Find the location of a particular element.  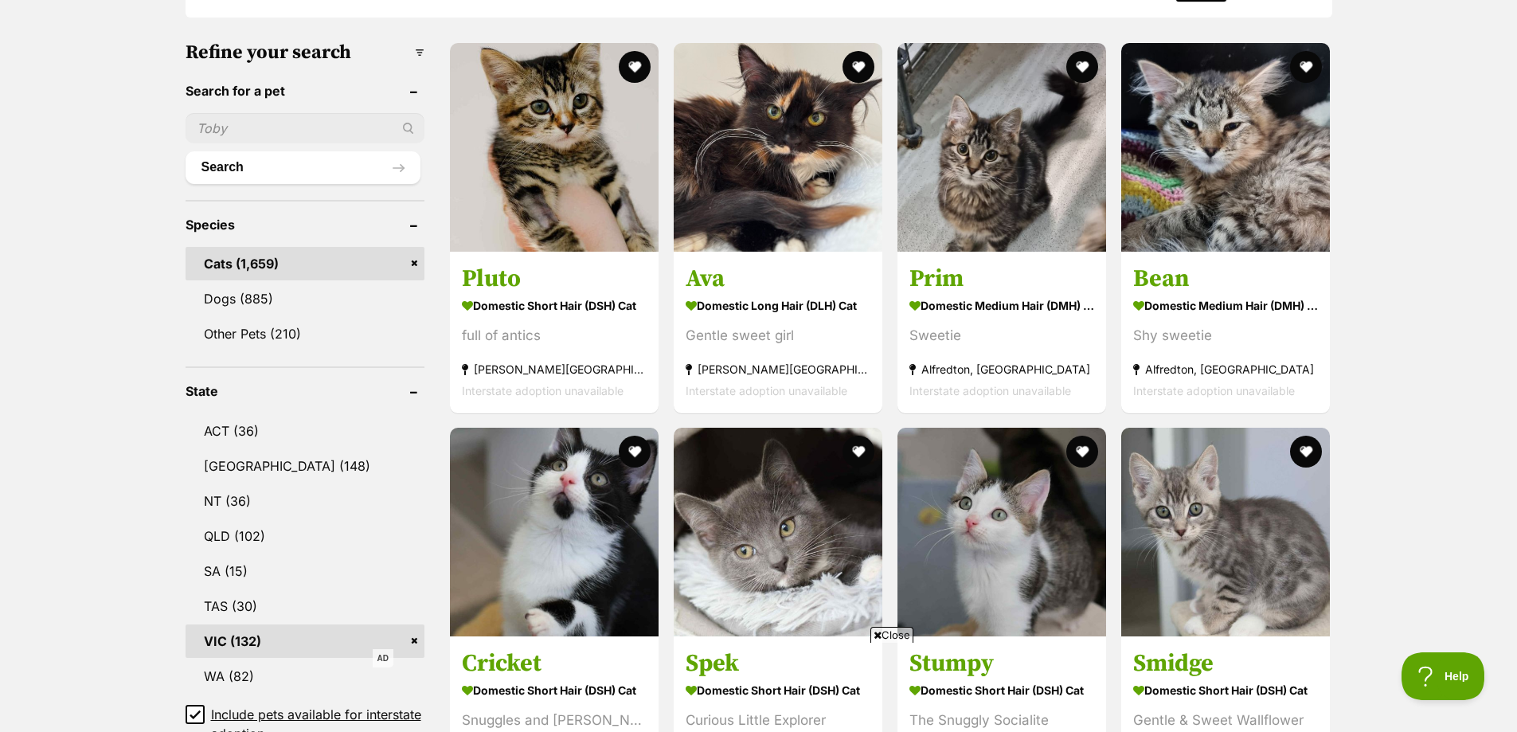

a: Dogs (885) is located at coordinates (305, 299).